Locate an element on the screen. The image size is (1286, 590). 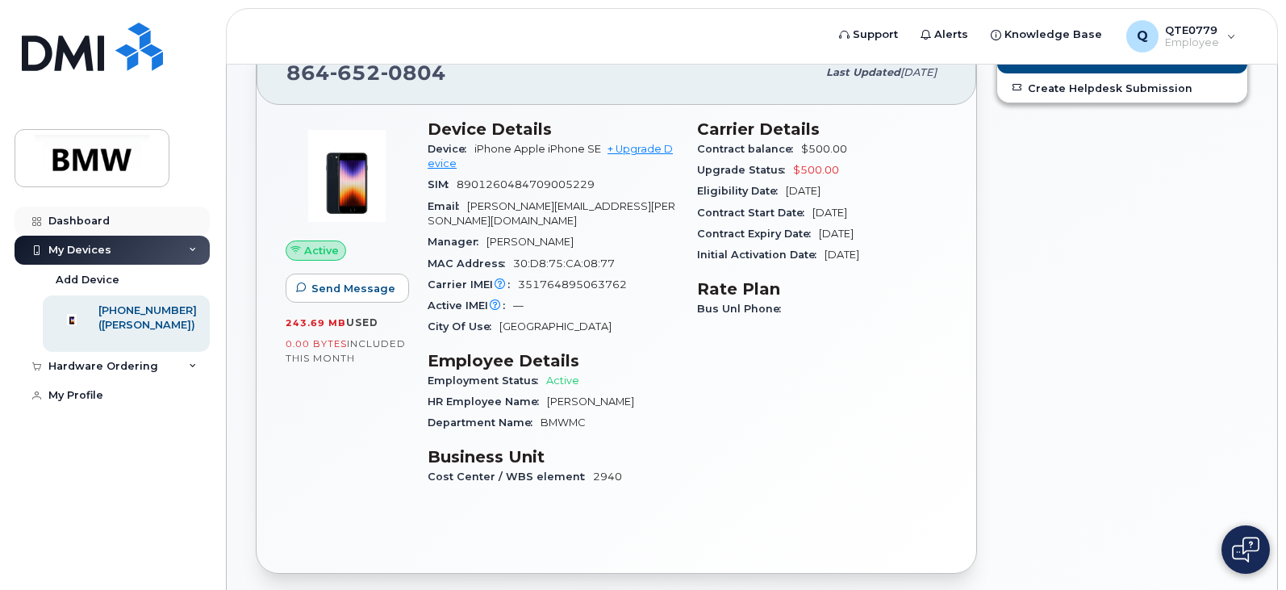
span: City Of Use is located at coordinates (463, 326).